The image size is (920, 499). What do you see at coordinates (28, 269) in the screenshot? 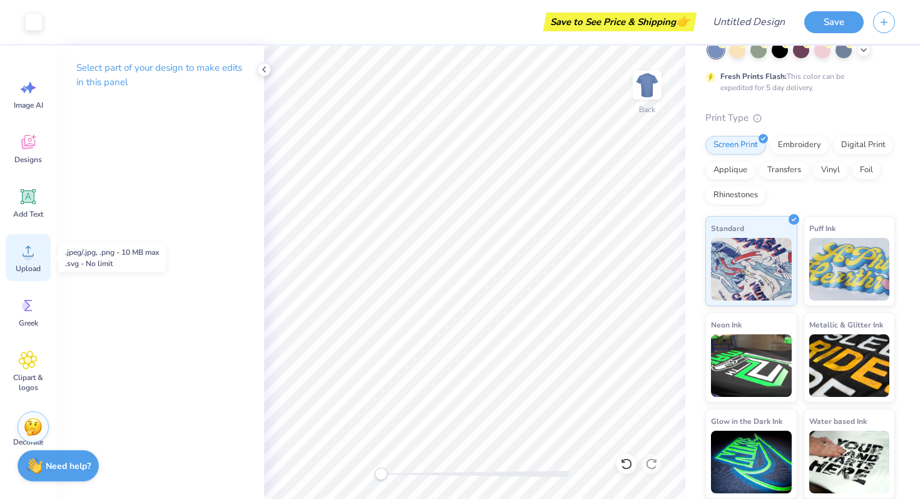
I see `span: Upload` at bounding box center [28, 269].